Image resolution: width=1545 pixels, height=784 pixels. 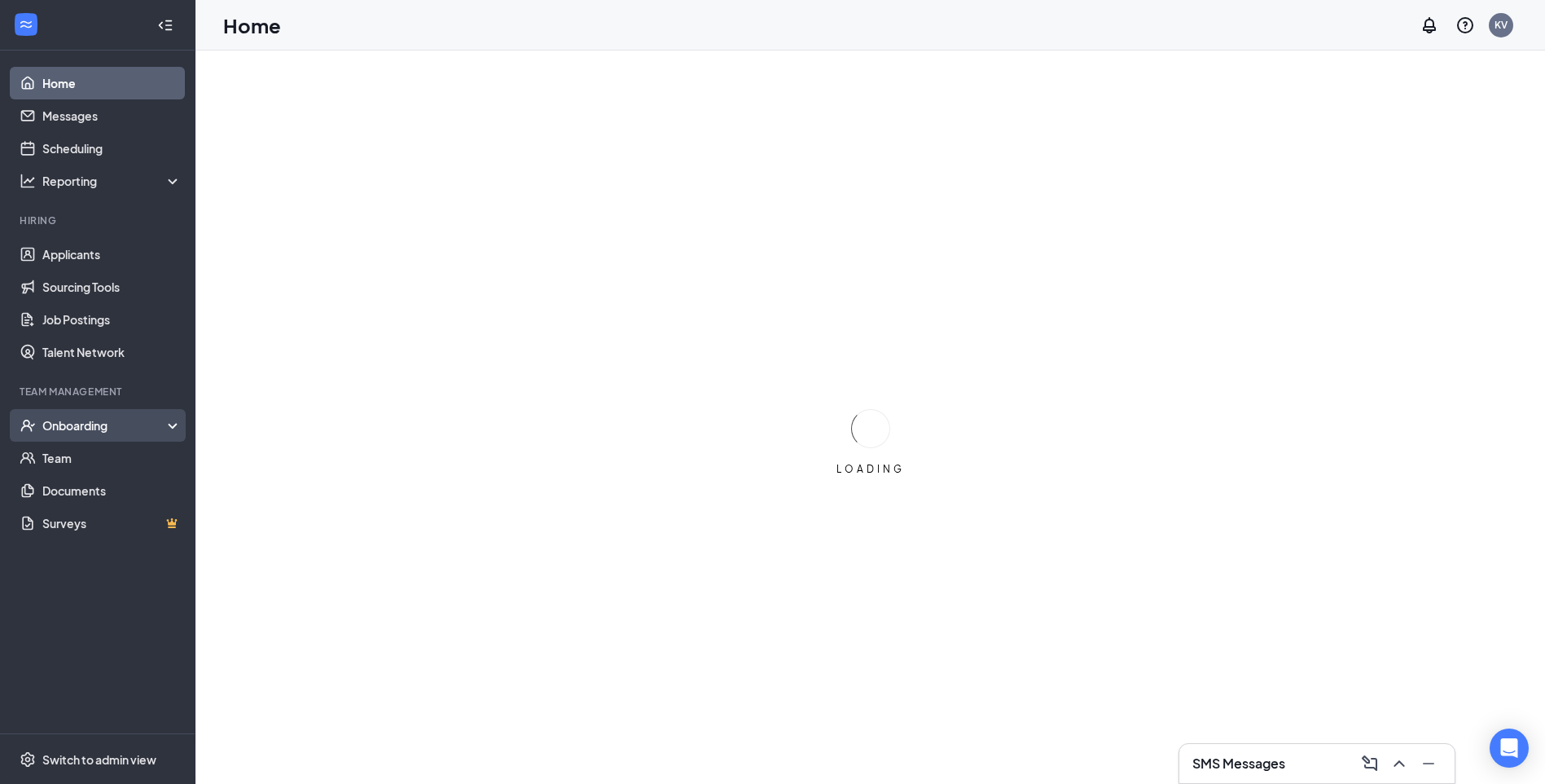 What do you see at coordinates (1399, 763) in the screenshot?
I see `button: ChevronUp` at bounding box center [1399, 763].